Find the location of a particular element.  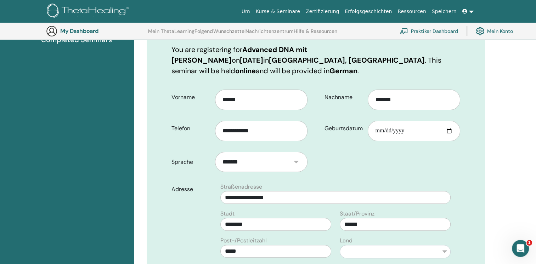

a: Um is located at coordinates (246, 11).